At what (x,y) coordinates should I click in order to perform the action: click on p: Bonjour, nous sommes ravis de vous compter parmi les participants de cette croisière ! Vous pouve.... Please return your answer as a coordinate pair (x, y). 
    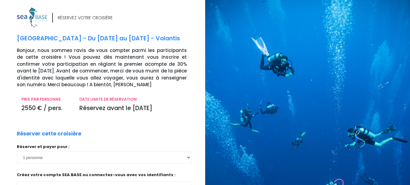
    Looking at the image, I should click on (109, 67).